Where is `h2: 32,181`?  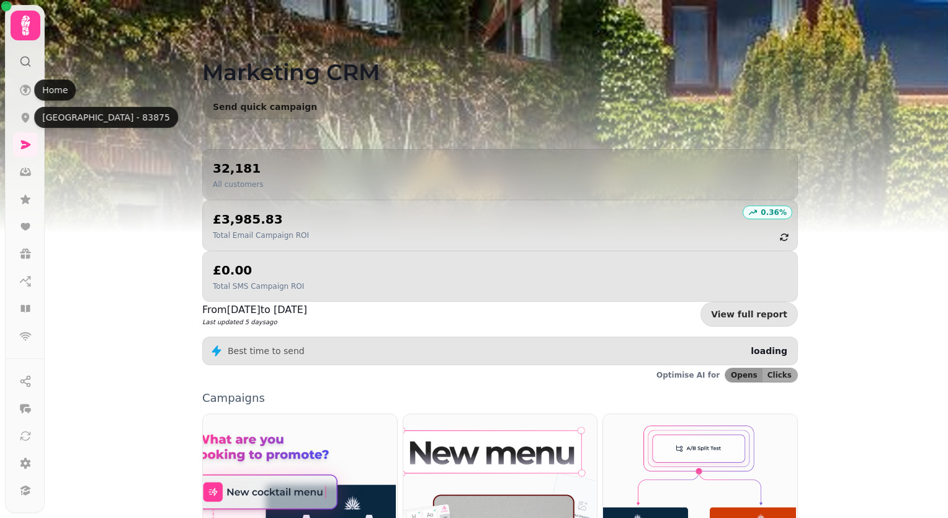 h2: 32,181 is located at coordinates (238, 168).